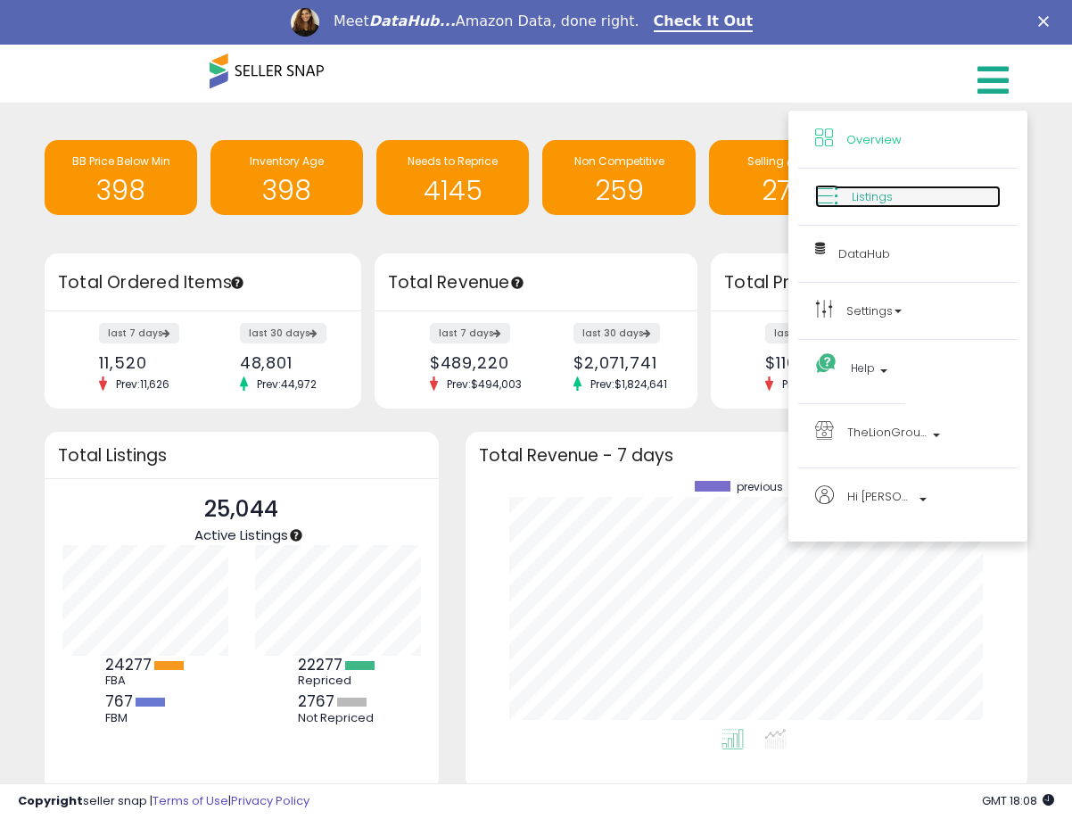  What do you see at coordinates (452, 161) in the screenshot?
I see `span: Needs to Reprice` at bounding box center [452, 161].